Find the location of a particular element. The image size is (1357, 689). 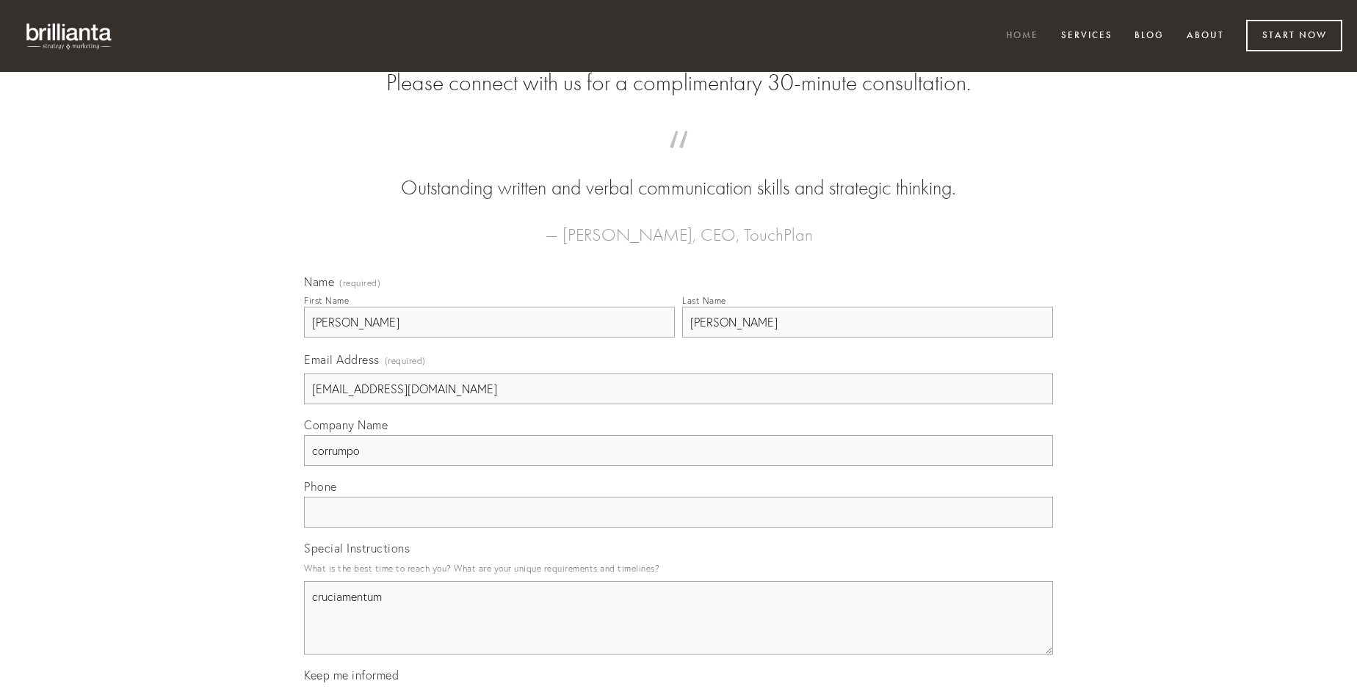

span: Email Address is located at coordinates (341, 360).